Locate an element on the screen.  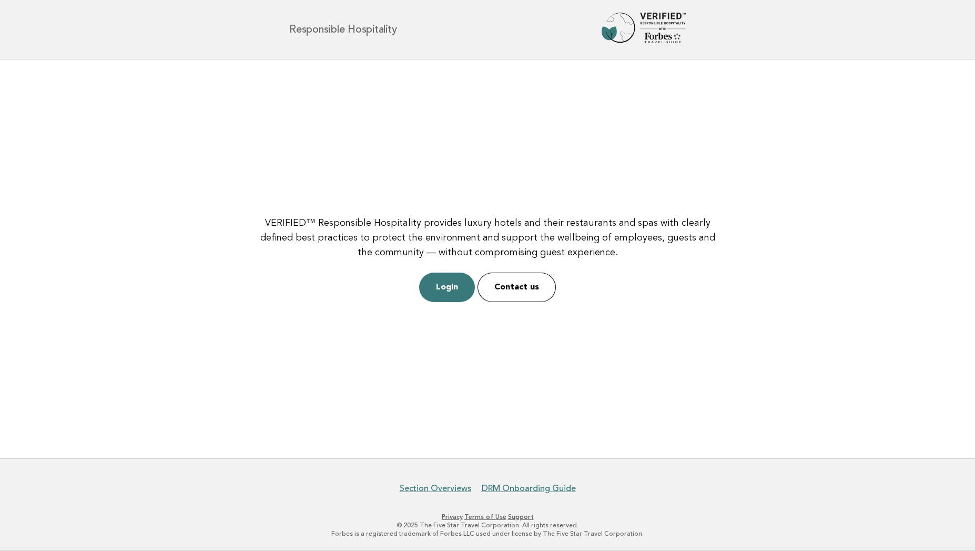
p: Forbes is a registered trademark of Forbes LLC used under license by The Five Star Travel Corpora... is located at coordinates (488, 534).